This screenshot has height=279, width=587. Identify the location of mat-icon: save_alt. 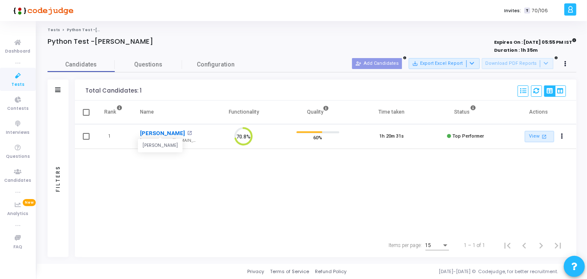
(415, 63).